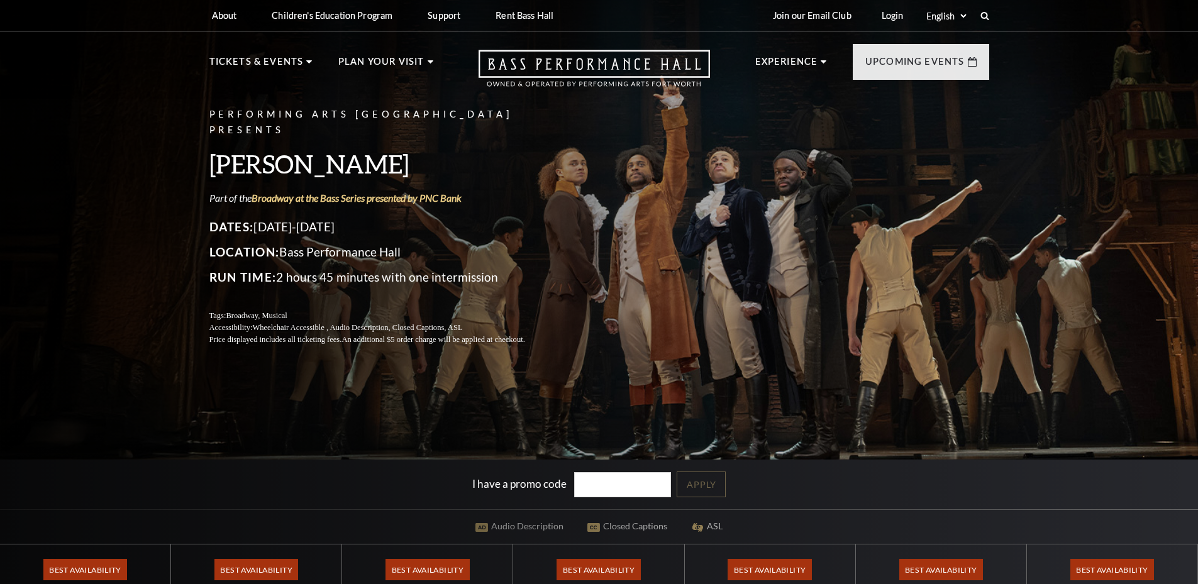 The height and width of the screenshot is (584, 1198). Describe the element at coordinates (257, 65) in the screenshot. I see `p: Tickets & Events` at that location.